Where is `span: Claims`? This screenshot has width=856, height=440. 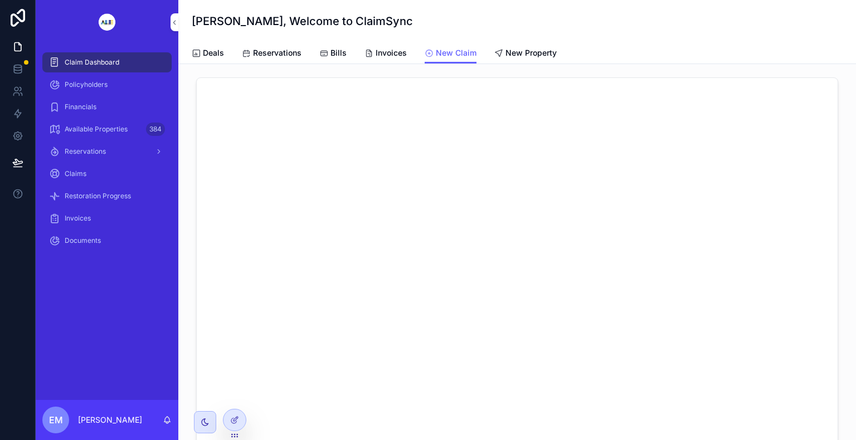
span: Claims is located at coordinates (75, 174).